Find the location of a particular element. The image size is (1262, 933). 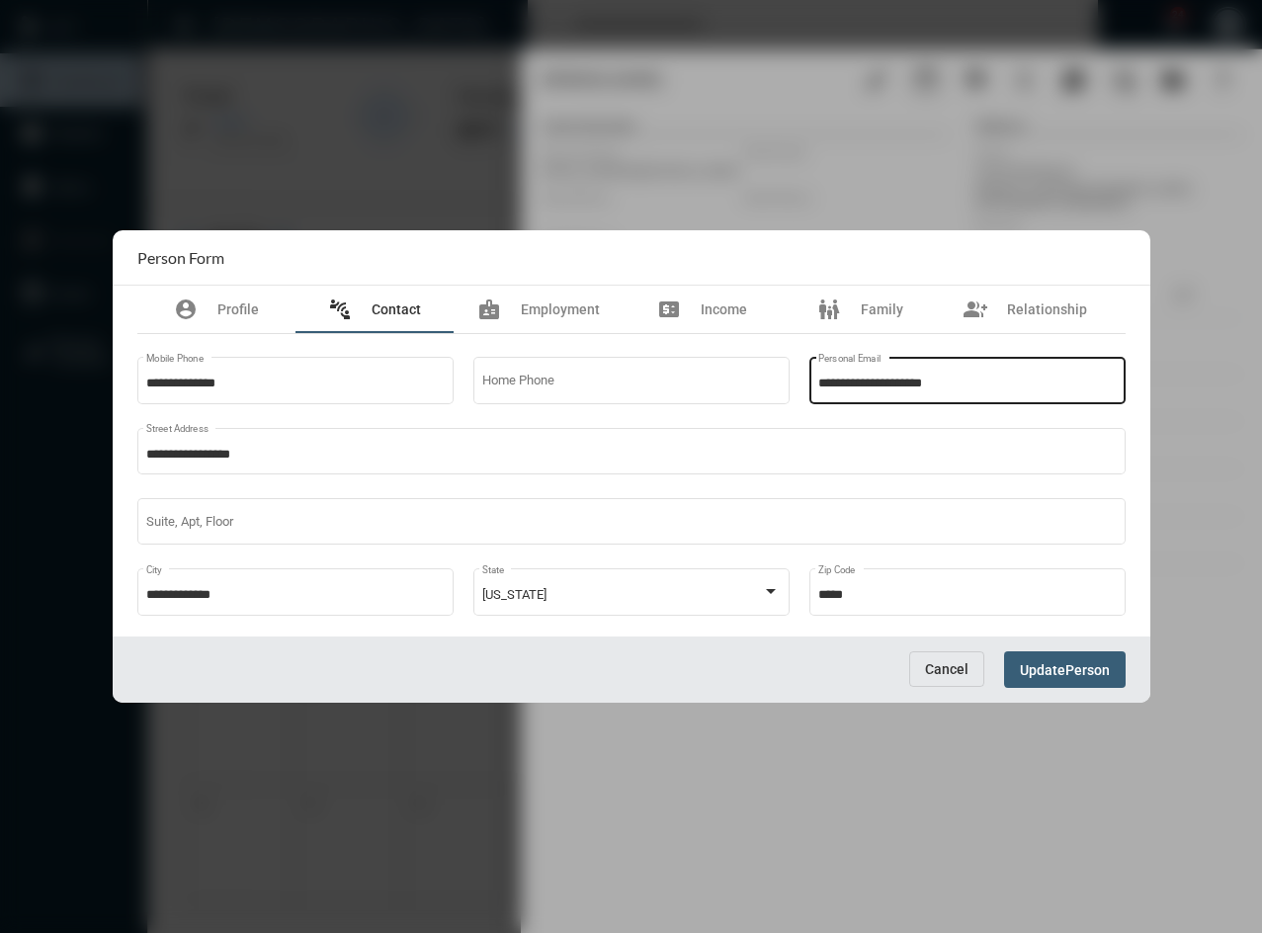

span: Income is located at coordinates (723, 309).